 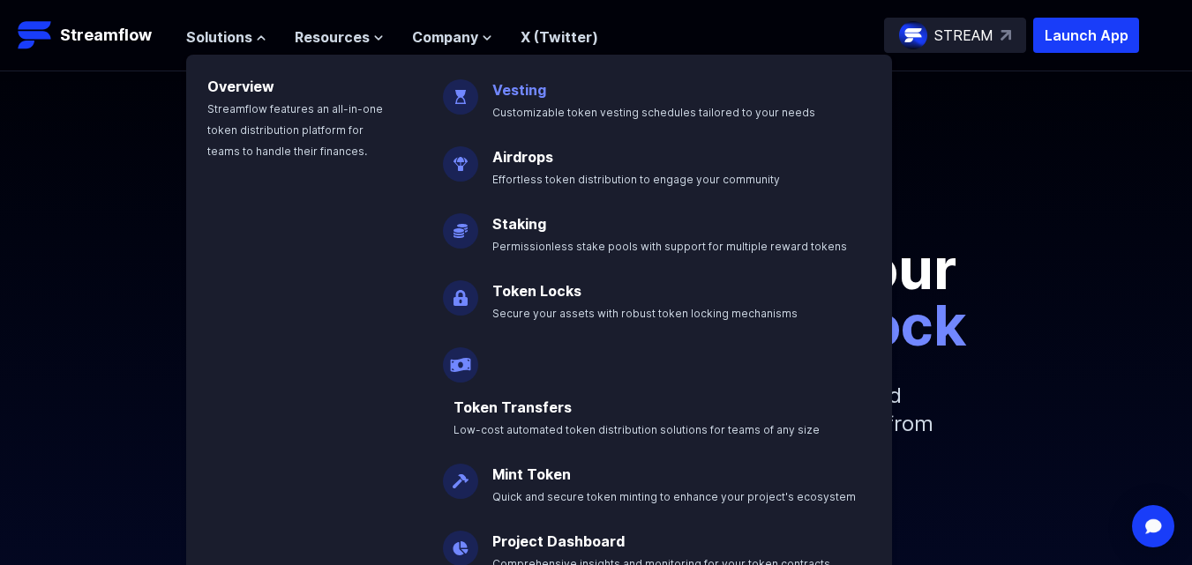 What do you see at coordinates (674, 497) in the screenshot?
I see `span: Quick and secure token minting to enhance your project's ecosystem` at bounding box center [674, 497].